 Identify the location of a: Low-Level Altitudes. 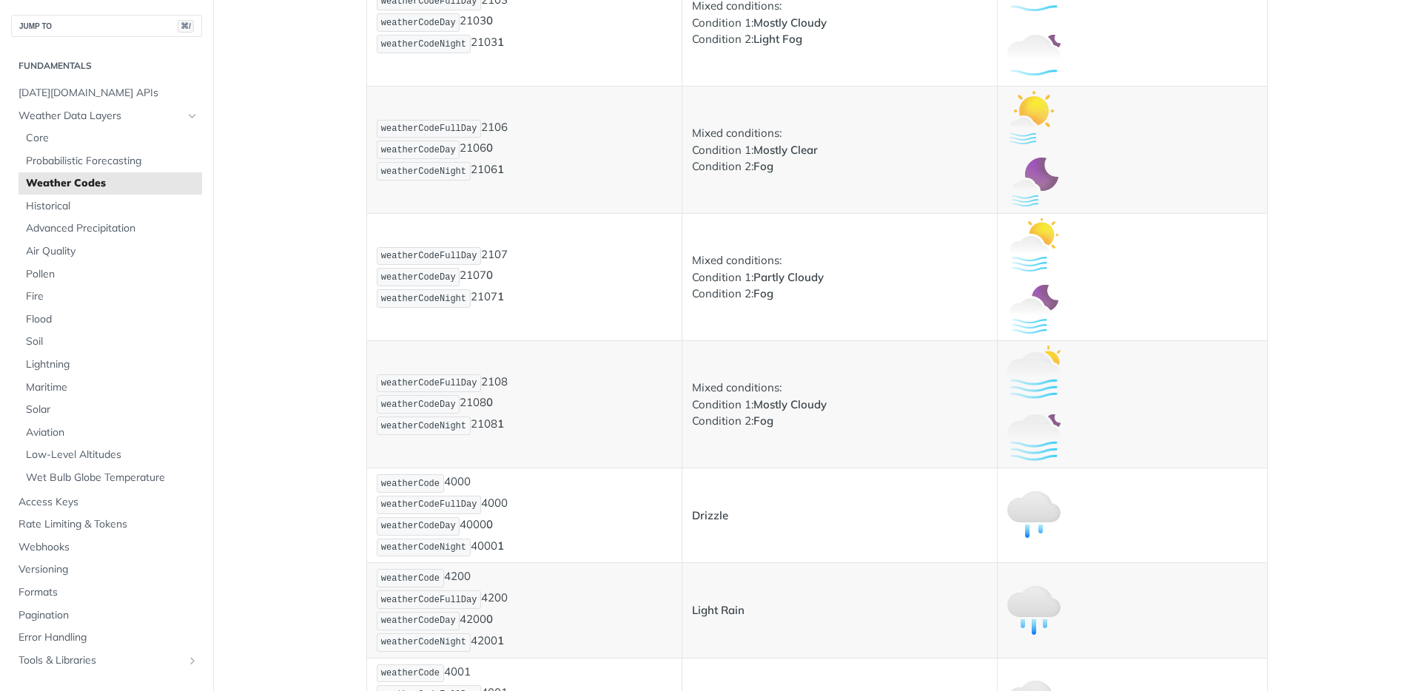
(110, 455).